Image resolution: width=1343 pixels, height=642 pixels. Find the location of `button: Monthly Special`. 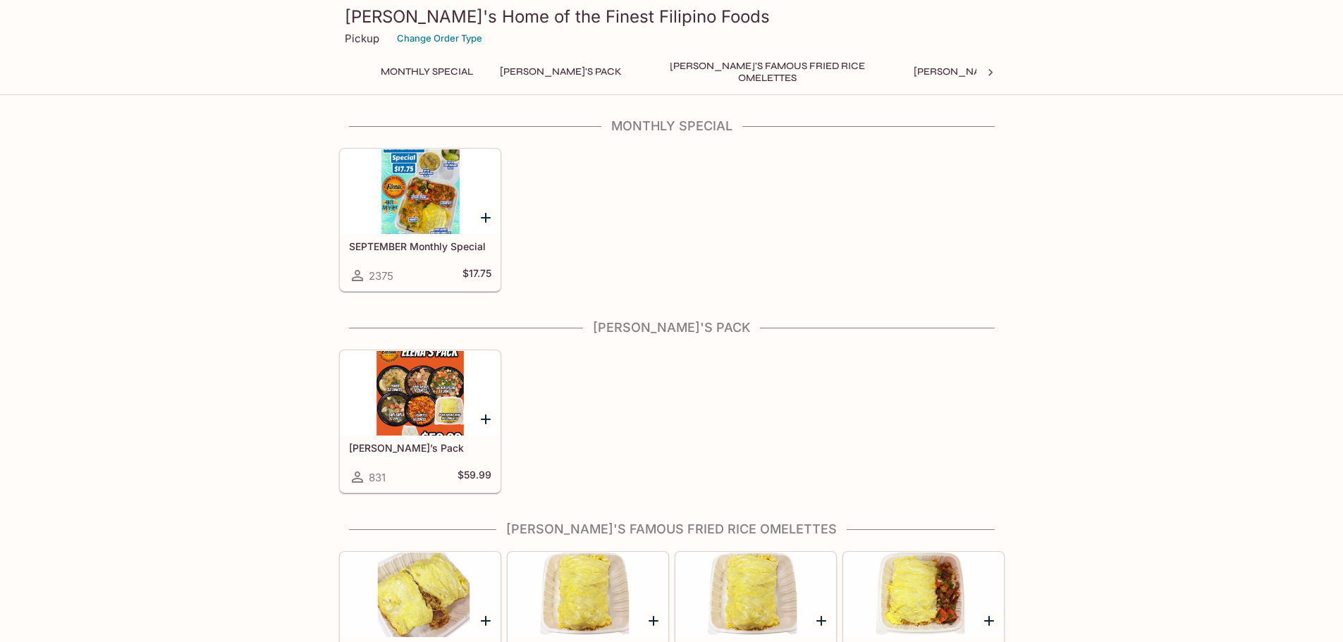

button: Monthly Special is located at coordinates (427, 72).